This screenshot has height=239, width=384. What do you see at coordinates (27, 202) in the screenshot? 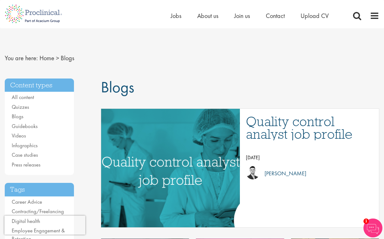
I see `a: Career Advice` at bounding box center [27, 202].